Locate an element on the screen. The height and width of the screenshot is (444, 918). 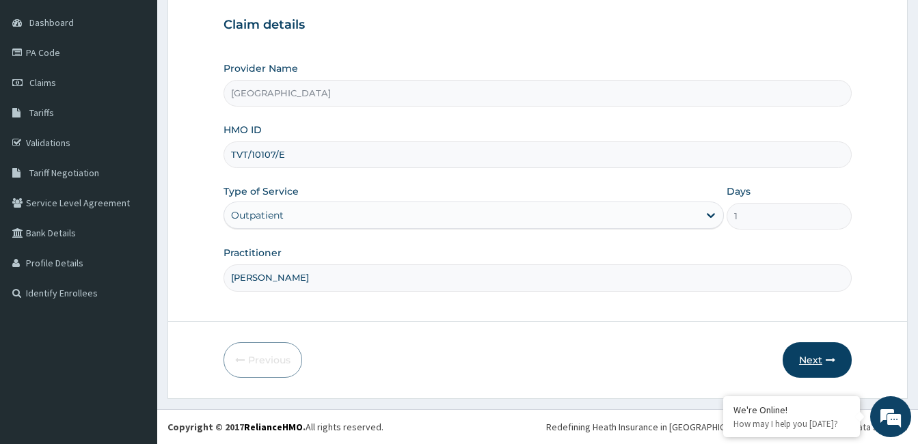
label: Type of Service is located at coordinates (261, 191).